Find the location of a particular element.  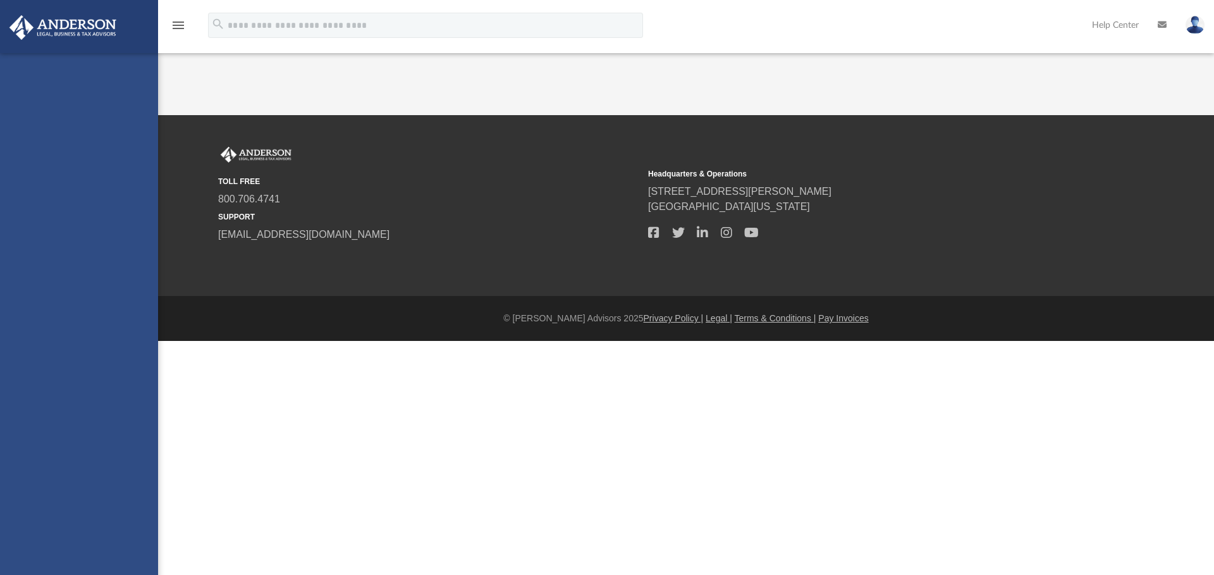

a: menu is located at coordinates (178, 28).